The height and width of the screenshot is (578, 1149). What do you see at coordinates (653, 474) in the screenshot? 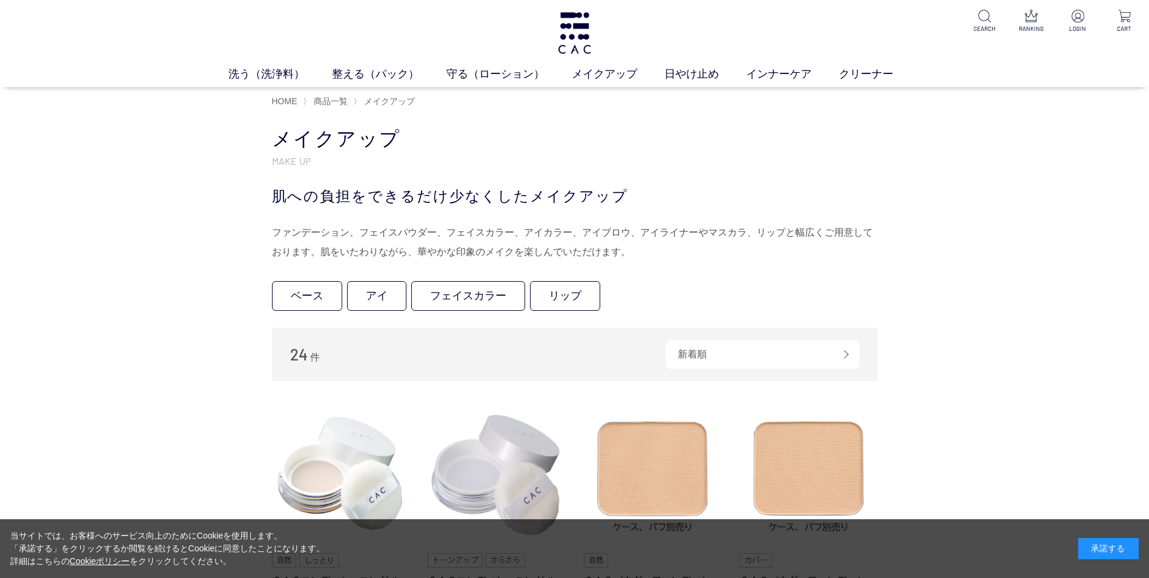
I see `a: ＣＡＣパウダーファンデーション スムース レフィル` at bounding box center [653, 474].